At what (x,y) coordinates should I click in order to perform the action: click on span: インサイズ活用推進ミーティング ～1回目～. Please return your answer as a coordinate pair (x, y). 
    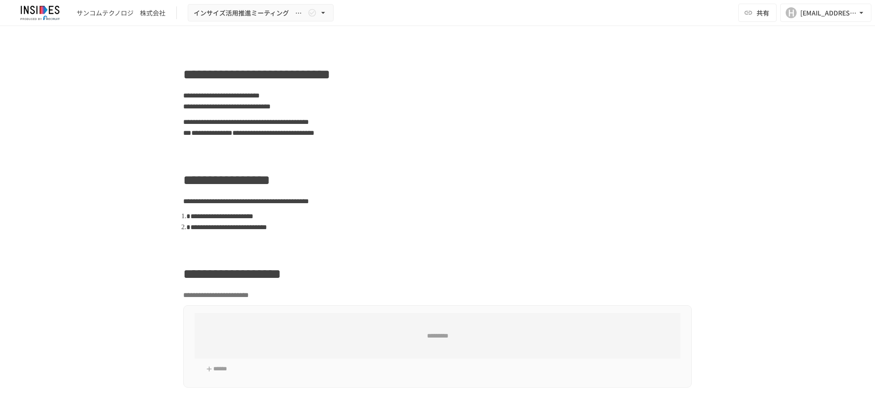
    Looking at the image, I should click on (250, 13).